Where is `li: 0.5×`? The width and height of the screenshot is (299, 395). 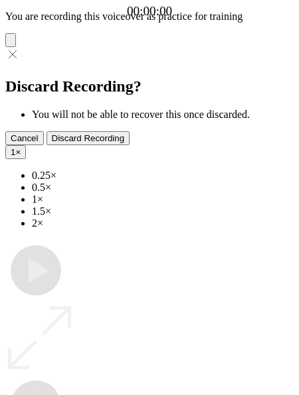 li: 0.5× is located at coordinates (163, 188).